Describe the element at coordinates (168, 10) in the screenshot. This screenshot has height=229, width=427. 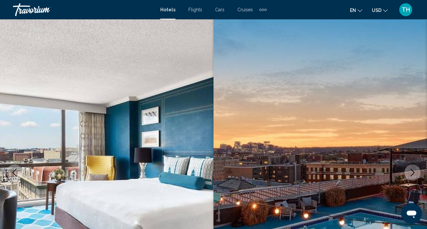
I see `span: Hotels` at that location.